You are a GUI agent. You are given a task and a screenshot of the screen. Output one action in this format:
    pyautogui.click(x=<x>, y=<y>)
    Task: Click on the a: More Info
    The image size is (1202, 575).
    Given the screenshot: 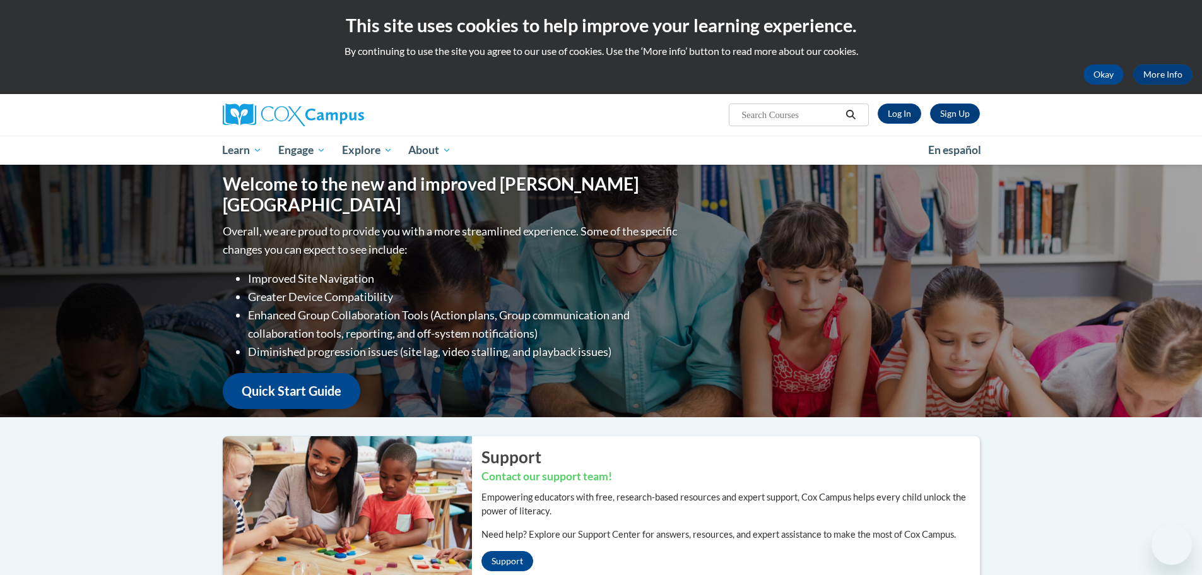 What is the action you would take?
    pyautogui.click(x=1163, y=74)
    